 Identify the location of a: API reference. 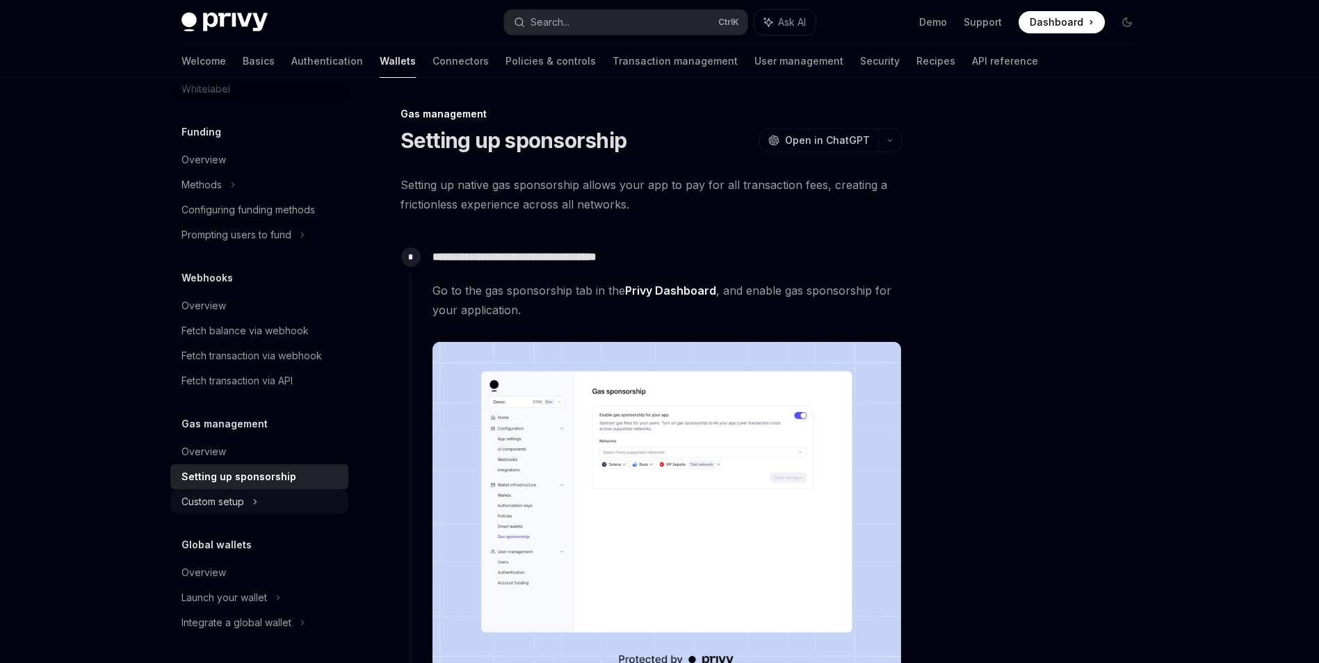
(1004, 61).